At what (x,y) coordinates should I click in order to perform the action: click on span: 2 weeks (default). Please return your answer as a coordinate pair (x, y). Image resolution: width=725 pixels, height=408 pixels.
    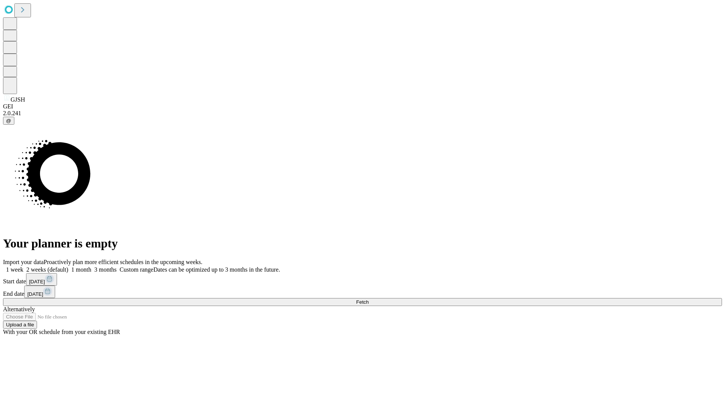
    Looking at the image, I should click on (47, 269).